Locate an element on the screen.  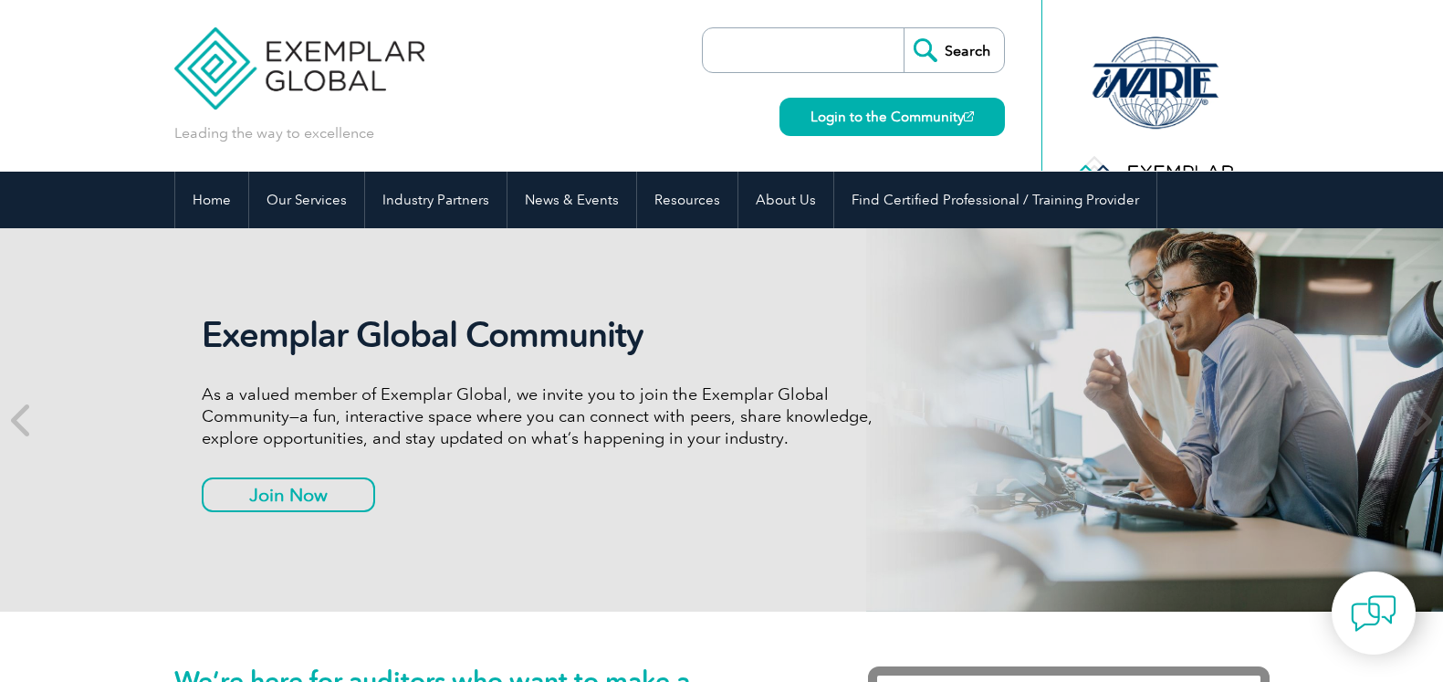
img: contact-chat.png is located at coordinates (1373, 613).